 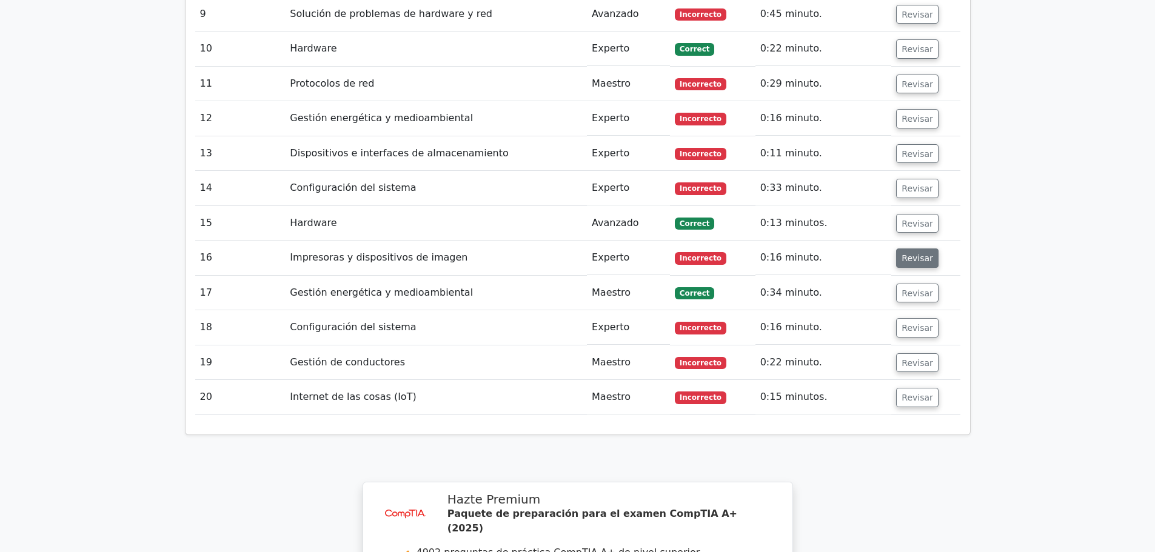 I want to click on font: 15, so click(x=206, y=223).